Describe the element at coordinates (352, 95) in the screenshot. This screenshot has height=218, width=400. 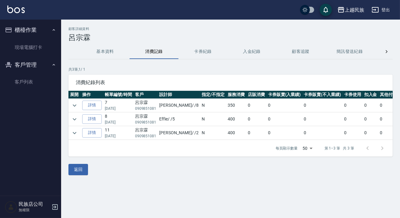
I see `th: 卡券使用` at that location.